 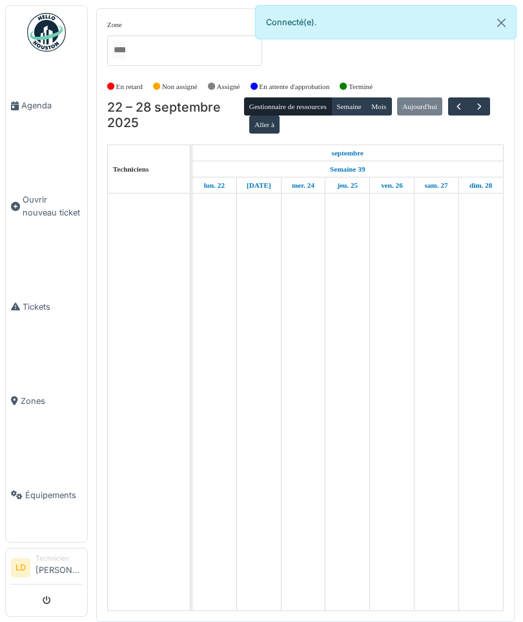 I want to click on span: Zones, so click(x=51, y=401).